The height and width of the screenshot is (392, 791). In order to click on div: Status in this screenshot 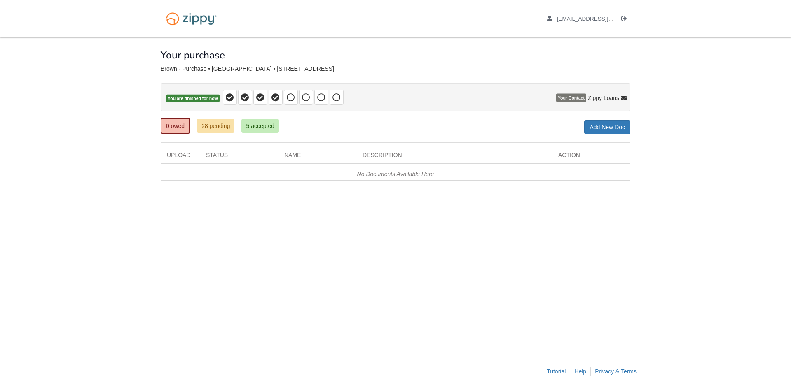, I will do `click(239, 157)`.